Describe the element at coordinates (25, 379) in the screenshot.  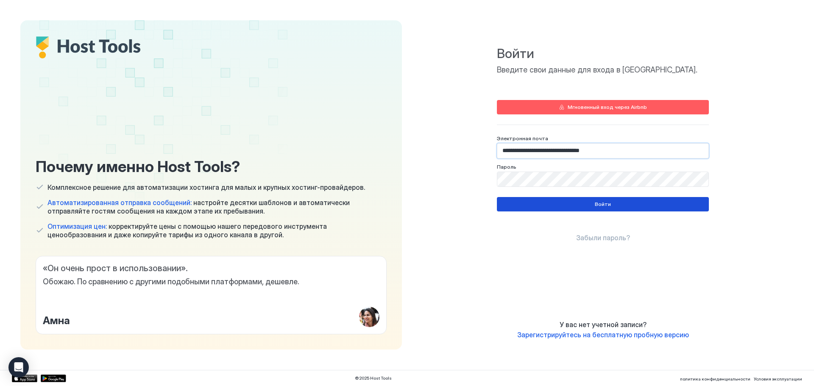
I see `div: Магазин приложений` at that location.